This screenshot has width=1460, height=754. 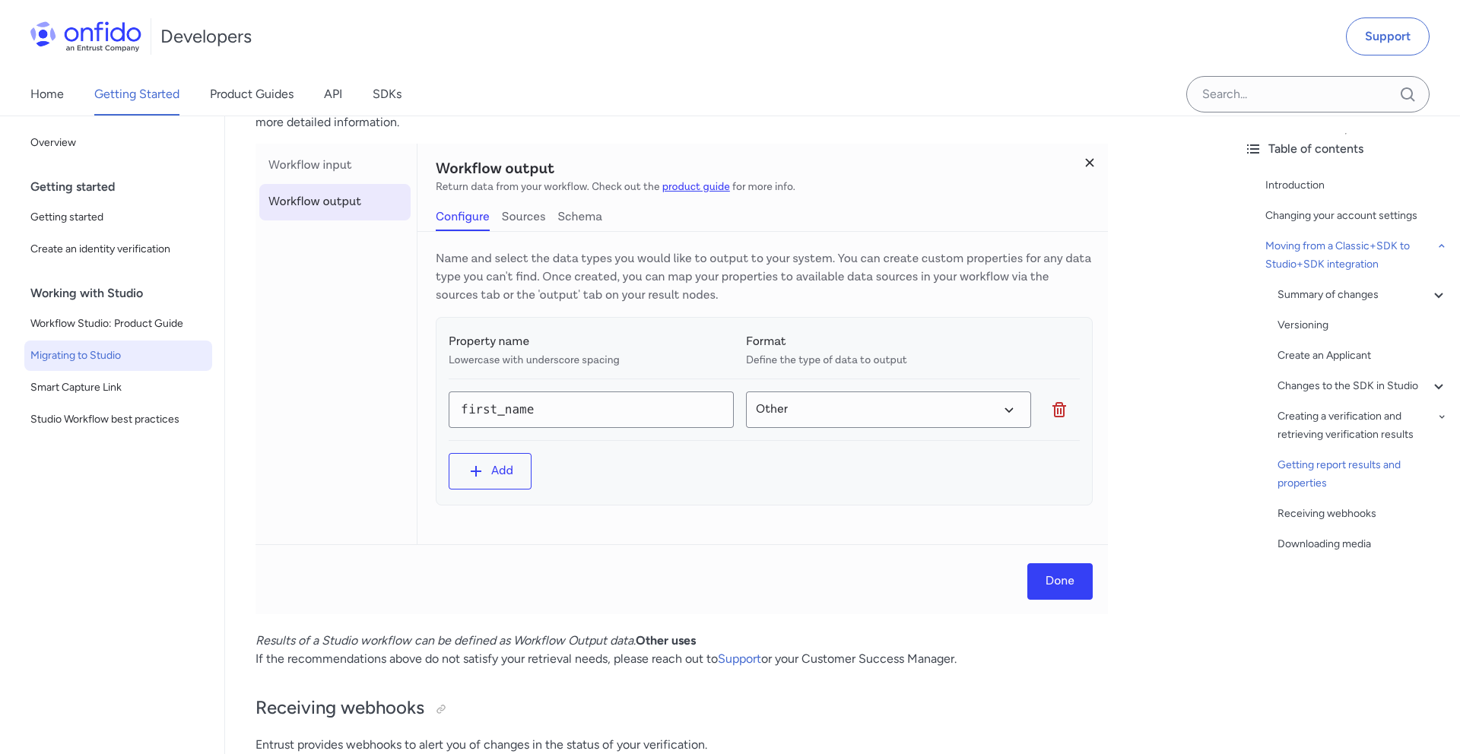 What do you see at coordinates (1362, 325) in the screenshot?
I see `div: Versioning` at bounding box center [1362, 325].